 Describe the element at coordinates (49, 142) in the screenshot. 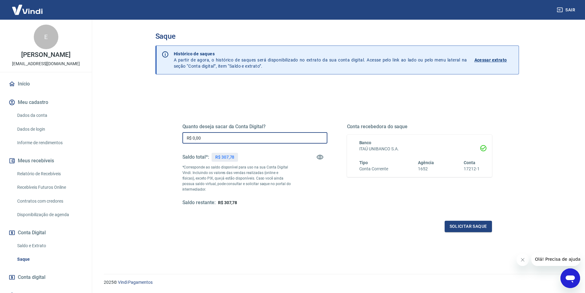

I see `a: Informe de rendimentos` at that location.